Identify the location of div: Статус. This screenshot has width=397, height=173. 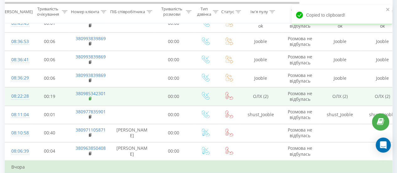
(228, 12).